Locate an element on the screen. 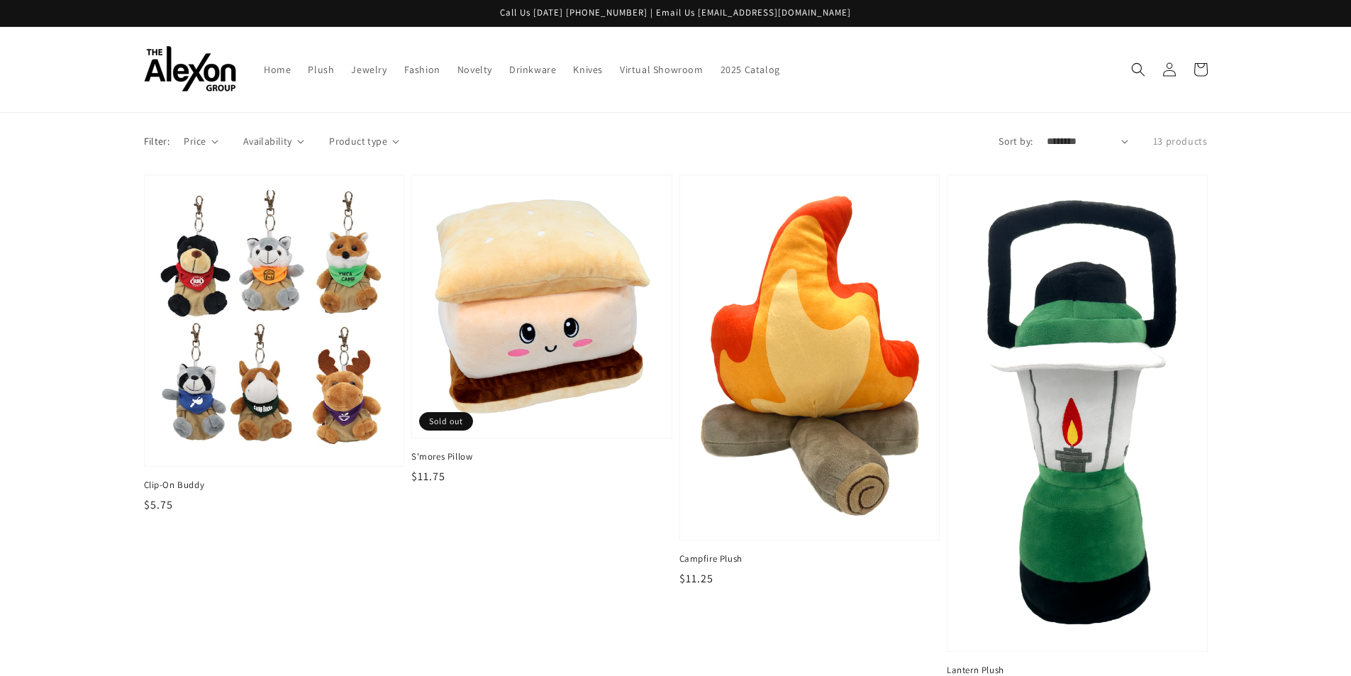 This screenshot has width=1351, height=676. span: Price is located at coordinates (194, 141).